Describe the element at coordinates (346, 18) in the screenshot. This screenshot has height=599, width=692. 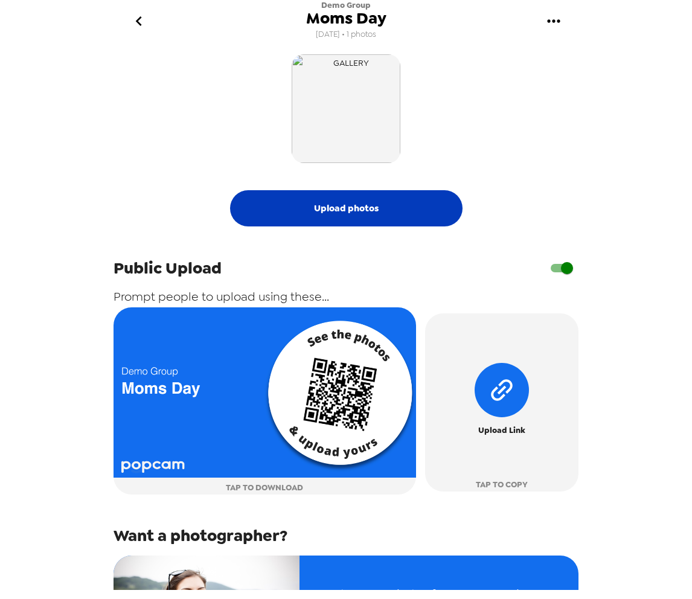
I see `span: Moms Day` at that location.